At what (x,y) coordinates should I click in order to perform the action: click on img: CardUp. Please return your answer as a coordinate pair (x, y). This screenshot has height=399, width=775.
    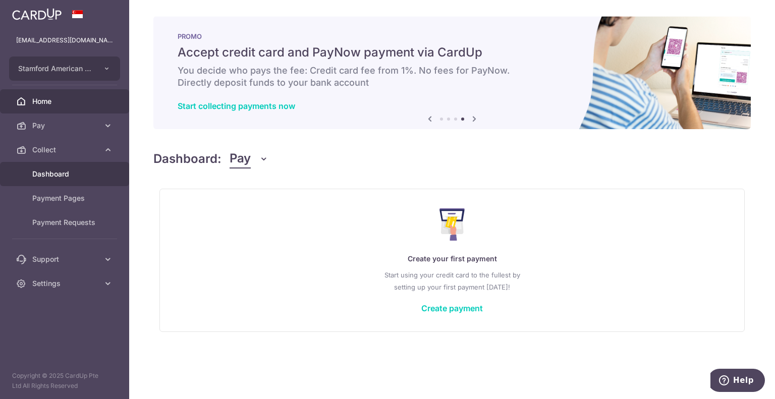
    Looking at the image, I should click on (37, 14).